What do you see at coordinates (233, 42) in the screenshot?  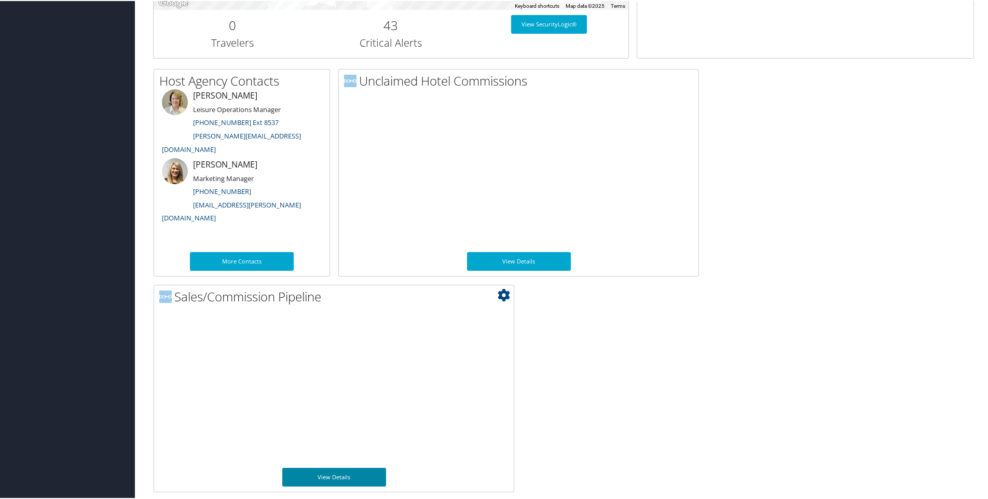 I see `h3: Travelers` at bounding box center [233, 42].